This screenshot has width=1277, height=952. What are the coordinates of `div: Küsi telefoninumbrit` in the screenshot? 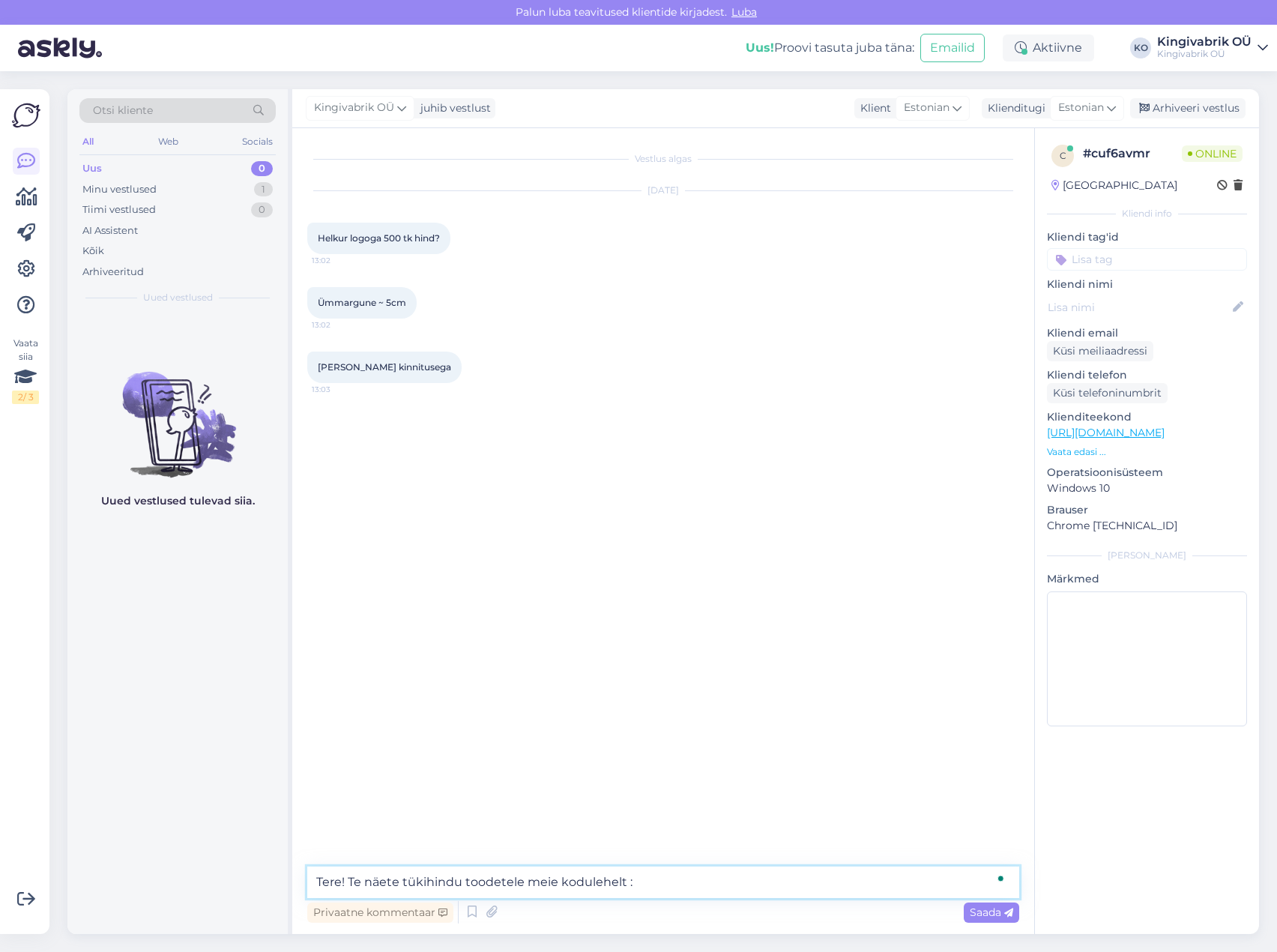 It's located at (1107, 393).